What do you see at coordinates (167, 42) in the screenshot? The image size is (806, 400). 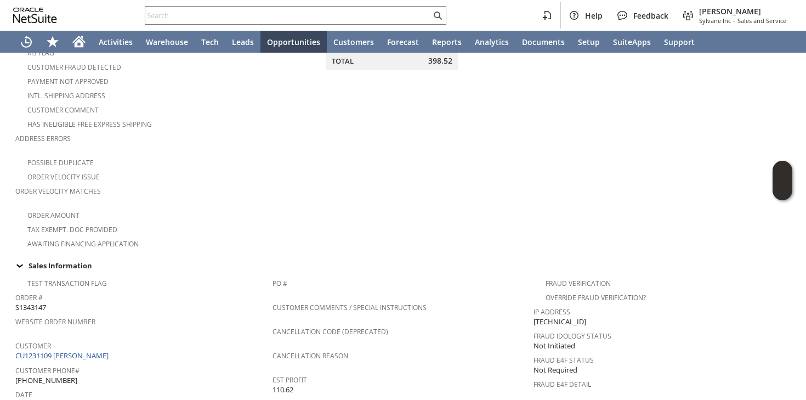 I see `span: Warehouse` at bounding box center [167, 42].